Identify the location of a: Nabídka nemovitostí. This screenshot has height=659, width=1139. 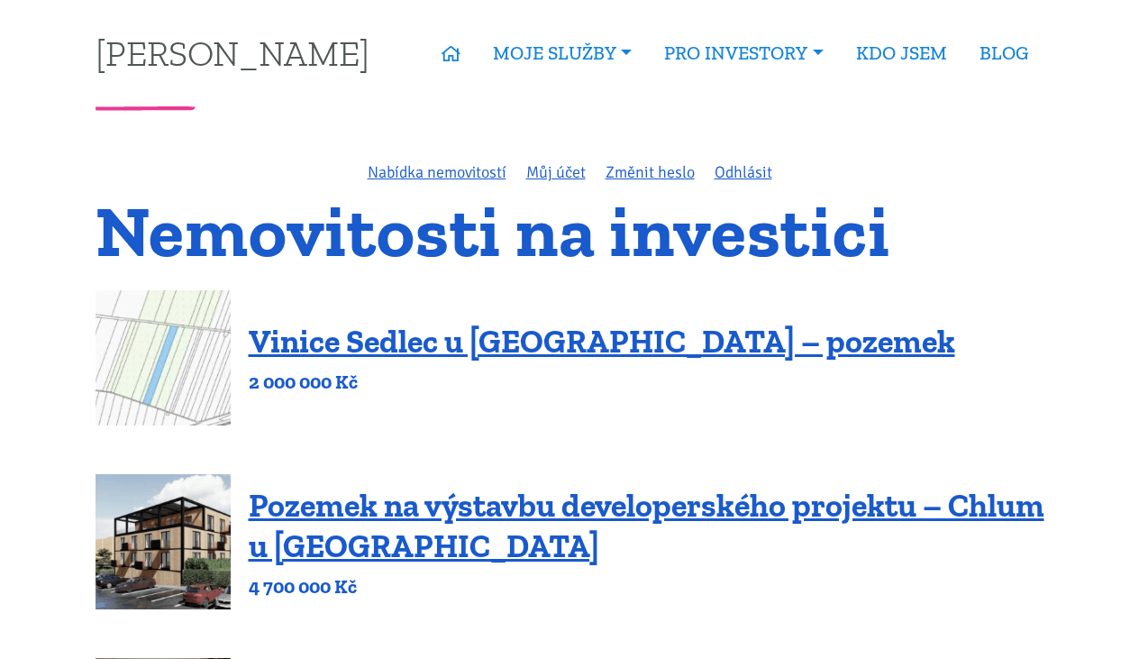
(437, 172).